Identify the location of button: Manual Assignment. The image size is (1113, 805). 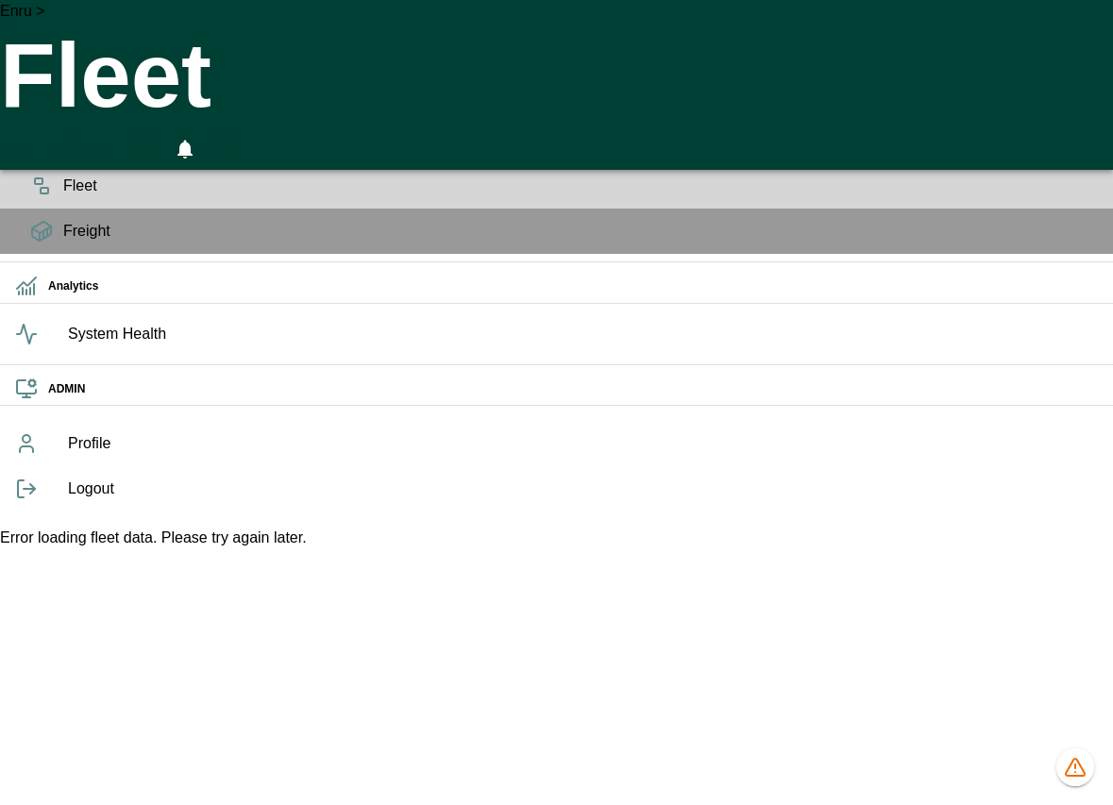
(62, 149).